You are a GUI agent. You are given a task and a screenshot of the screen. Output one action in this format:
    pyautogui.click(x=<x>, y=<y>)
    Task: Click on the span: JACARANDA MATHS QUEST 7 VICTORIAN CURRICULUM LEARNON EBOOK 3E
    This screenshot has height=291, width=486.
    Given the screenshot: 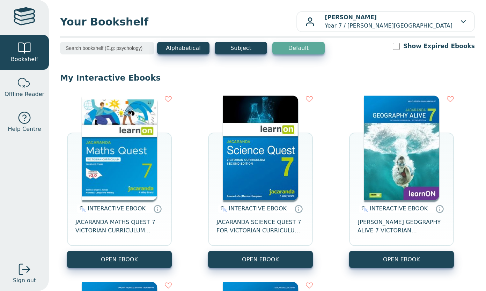 What is the action you would take?
    pyautogui.click(x=119, y=227)
    